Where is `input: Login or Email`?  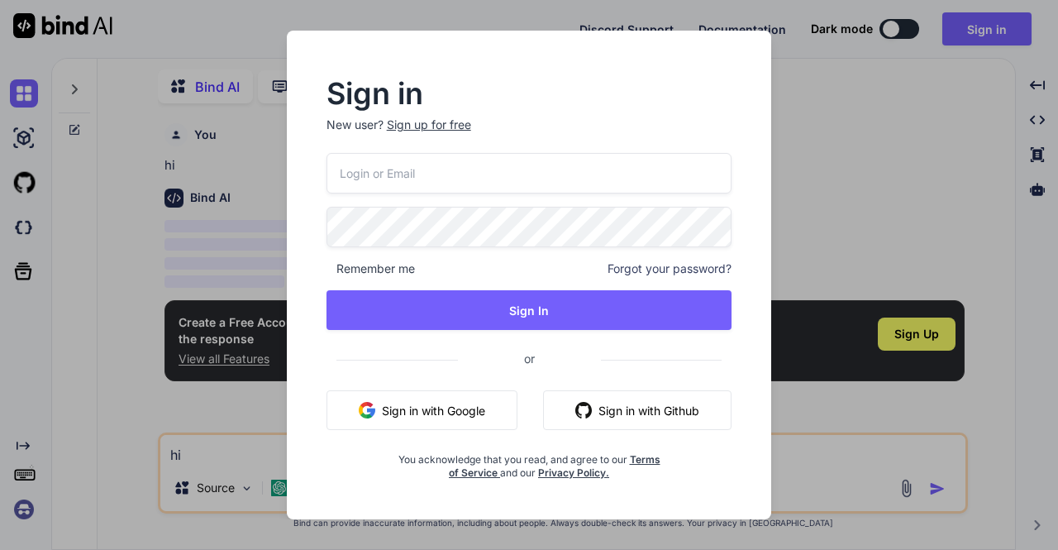
input: Login or Email is located at coordinates (529, 173).